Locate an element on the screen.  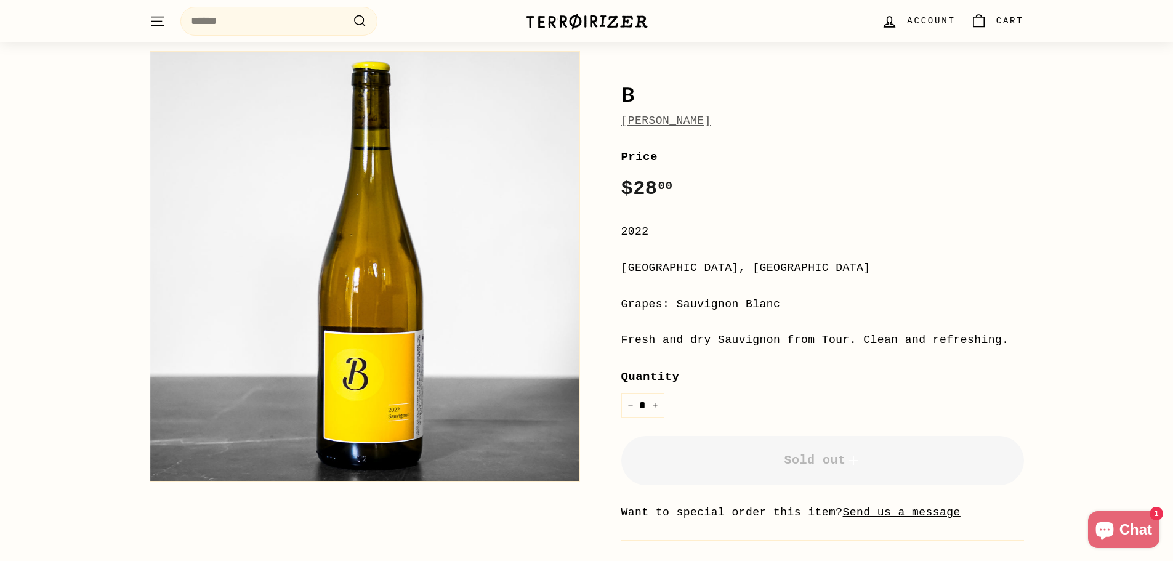
a: Send us a message is located at coordinates (901, 512).